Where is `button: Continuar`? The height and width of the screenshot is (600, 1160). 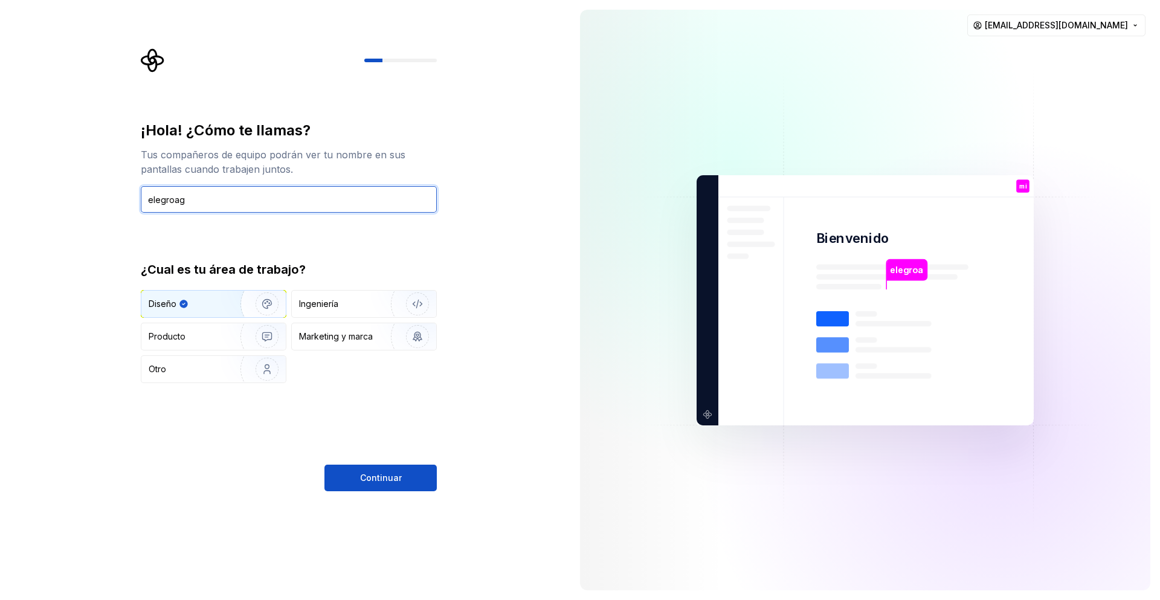 button: Continuar is located at coordinates (381, 478).